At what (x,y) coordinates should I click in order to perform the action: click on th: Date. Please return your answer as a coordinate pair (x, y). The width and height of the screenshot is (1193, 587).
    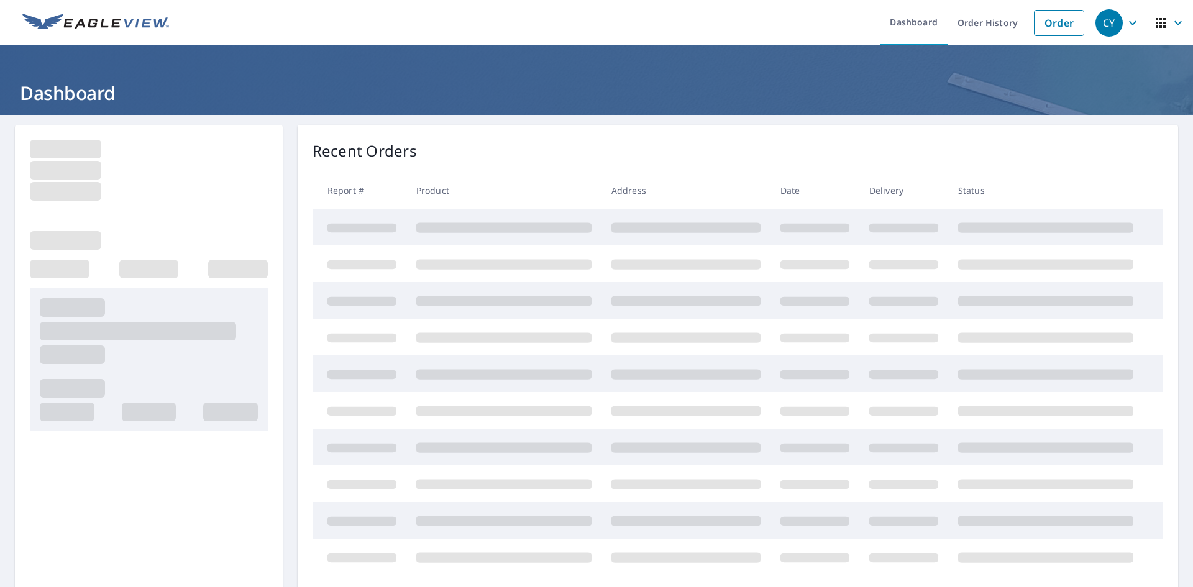
    Looking at the image, I should click on (815, 190).